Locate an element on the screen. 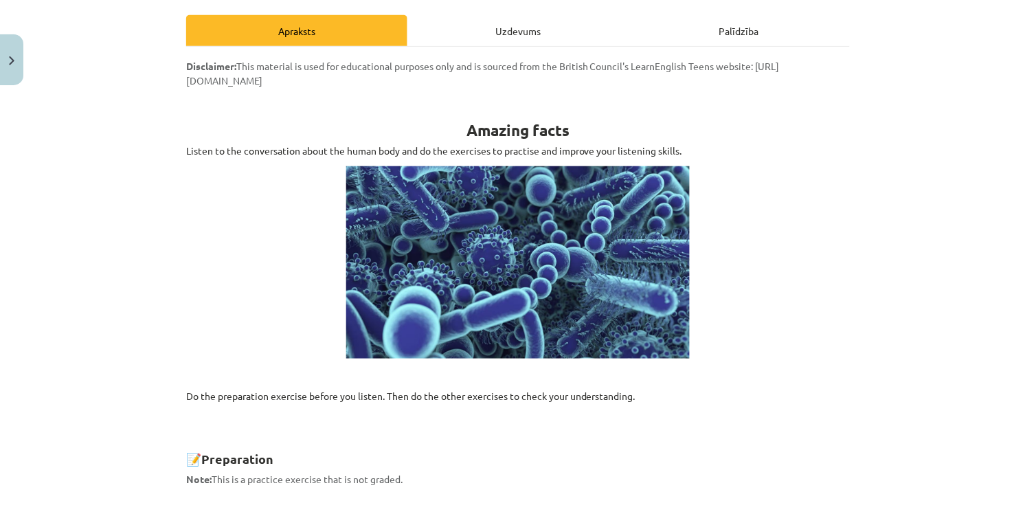 The height and width of the screenshot is (525, 1036). div: Palīdzība is located at coordinates (739, 30).